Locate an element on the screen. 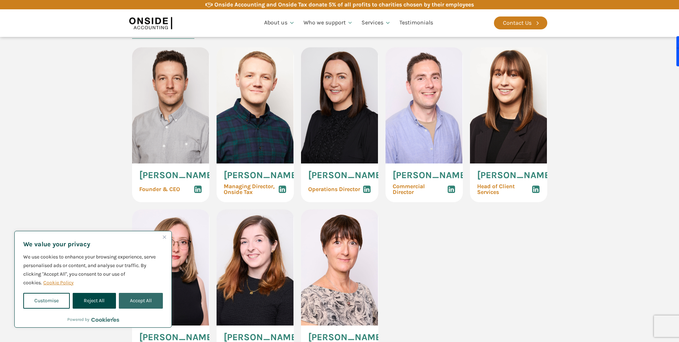 The height and width of the screenshot is (342, 679). span: Operations Director is located at coordinates (334, 189).